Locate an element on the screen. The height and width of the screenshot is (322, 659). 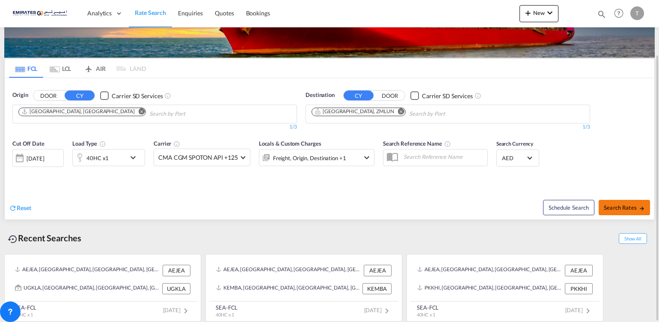
span: Search Reference Name is located at coordinates (417, 144).